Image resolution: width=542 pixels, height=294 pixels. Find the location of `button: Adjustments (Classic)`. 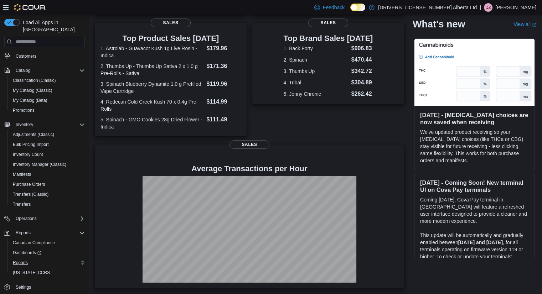

button: Adjustments (Classic) is located at coordinates (47, 135).